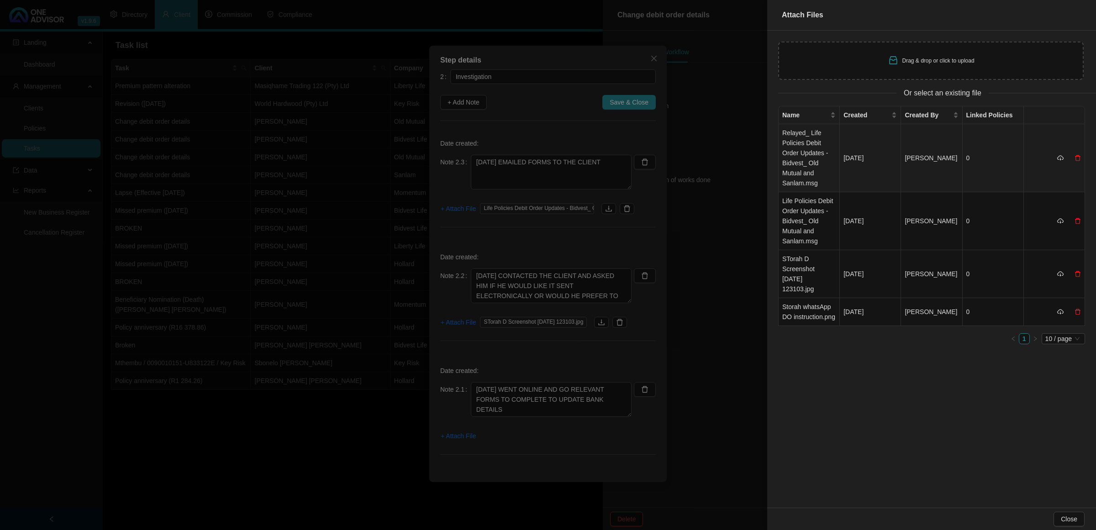  What do you see at coordinates (1014, 339) in the screenshot?
I see `button: left` at bounding box center [1014, 339].